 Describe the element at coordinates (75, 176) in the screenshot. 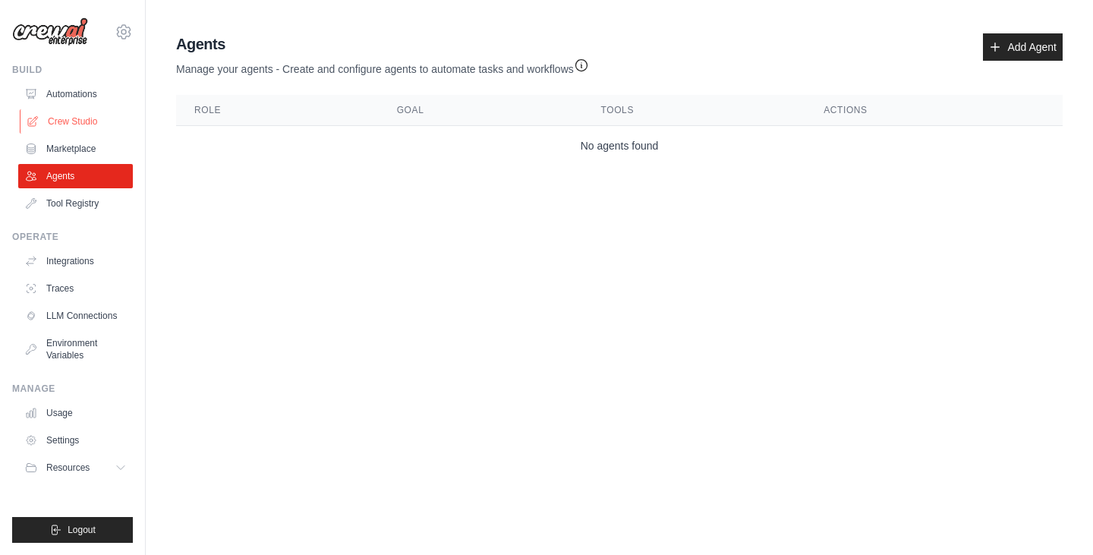

I see `a: Agents` at that location.